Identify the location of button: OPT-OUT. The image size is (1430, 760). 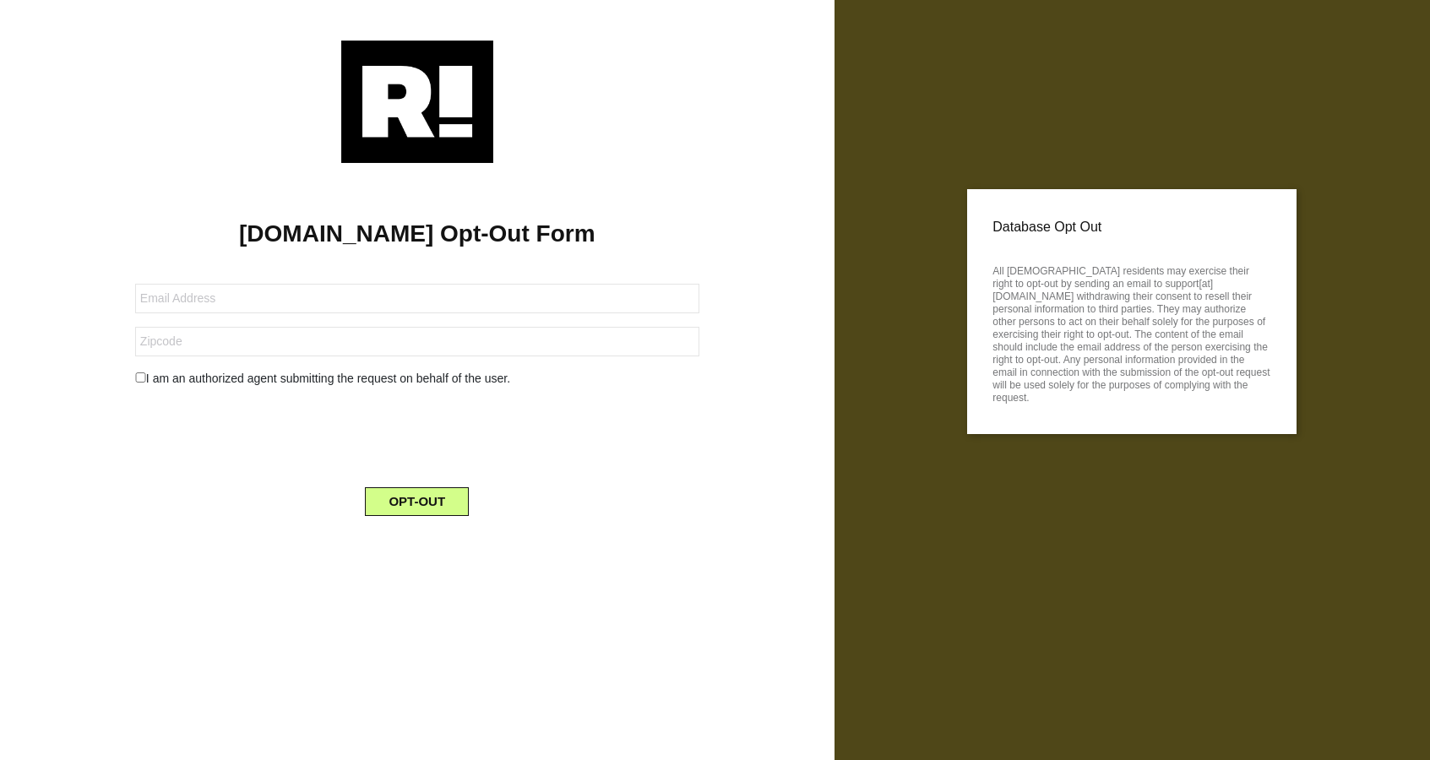
(416, 502).